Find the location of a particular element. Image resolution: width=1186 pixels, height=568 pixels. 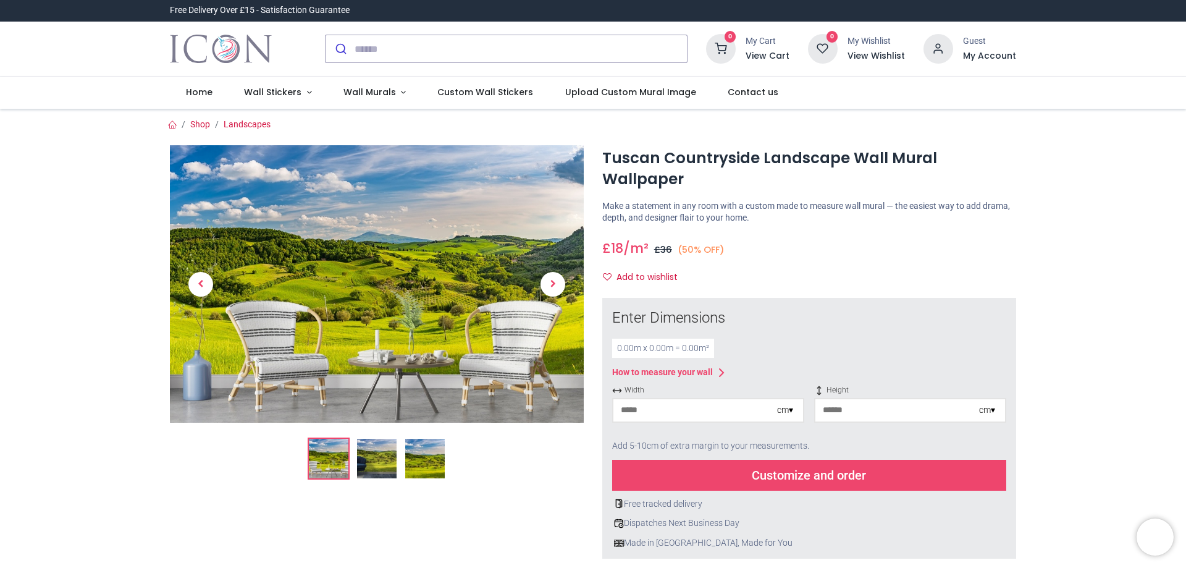

div: My Cart is located at coordinates (767, 41).